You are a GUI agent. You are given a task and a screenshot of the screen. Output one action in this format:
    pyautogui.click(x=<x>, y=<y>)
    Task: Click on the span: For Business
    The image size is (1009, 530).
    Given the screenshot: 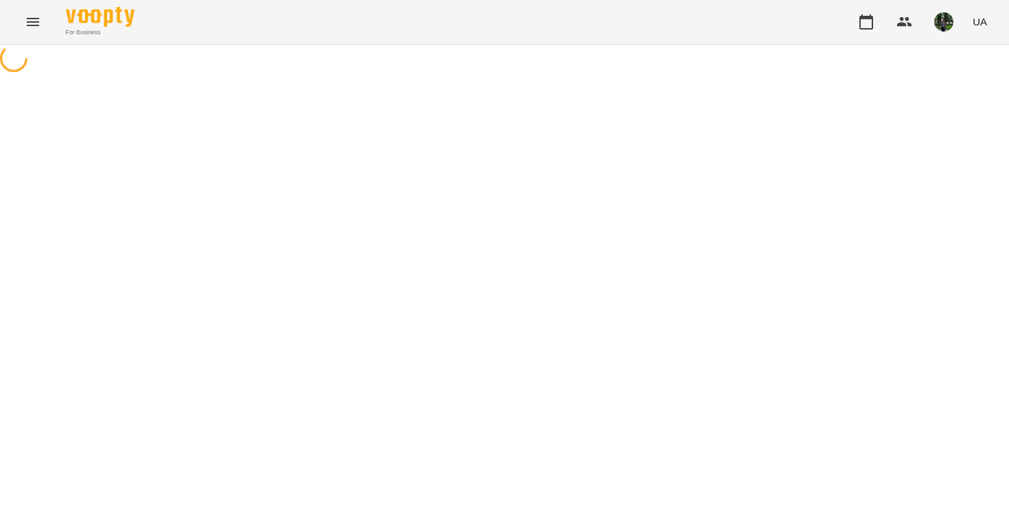 What is the action you would take?
    pyautogui.click(x=100, y=32)
    